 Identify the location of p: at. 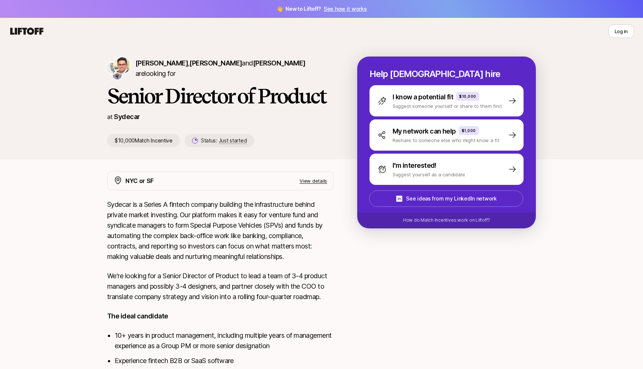
(110, 117).